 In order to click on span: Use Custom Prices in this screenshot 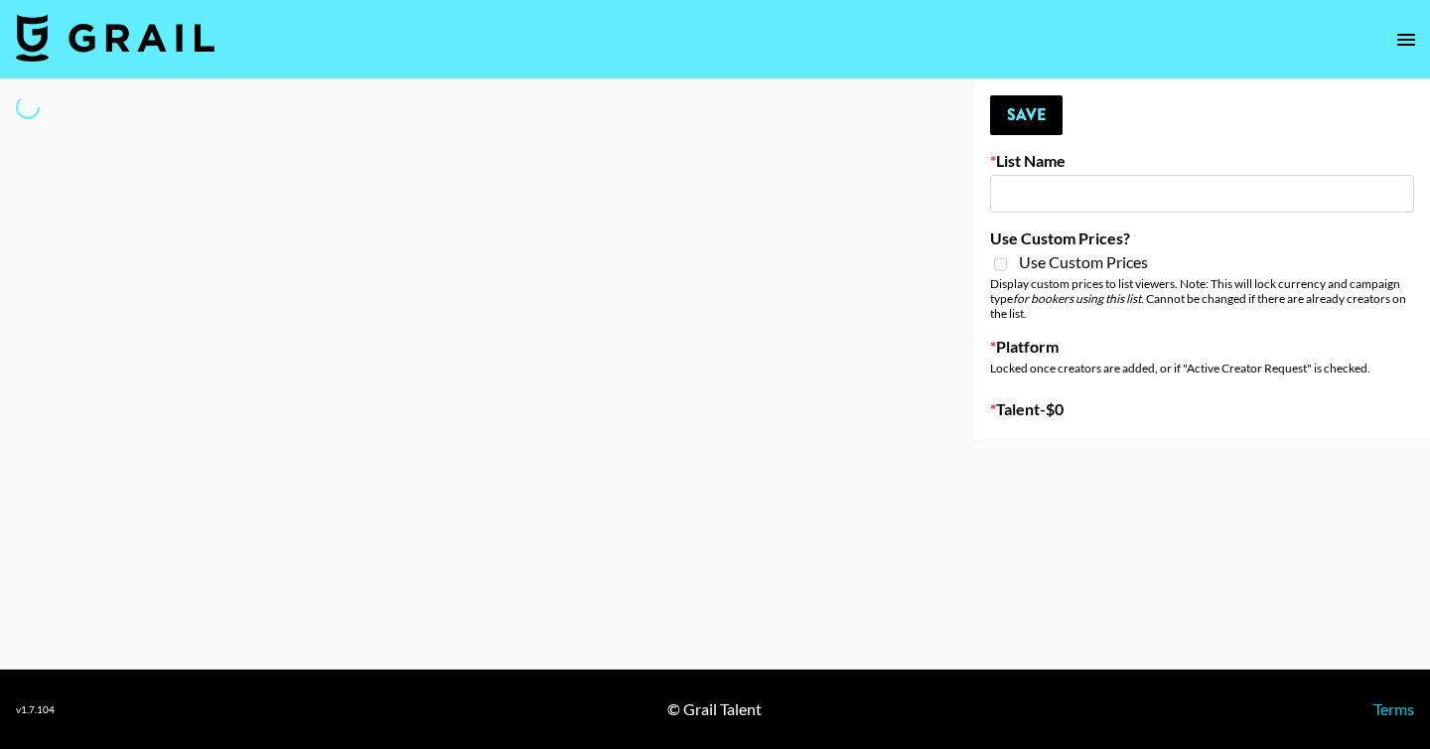, I will do `click(1084, 262)`.